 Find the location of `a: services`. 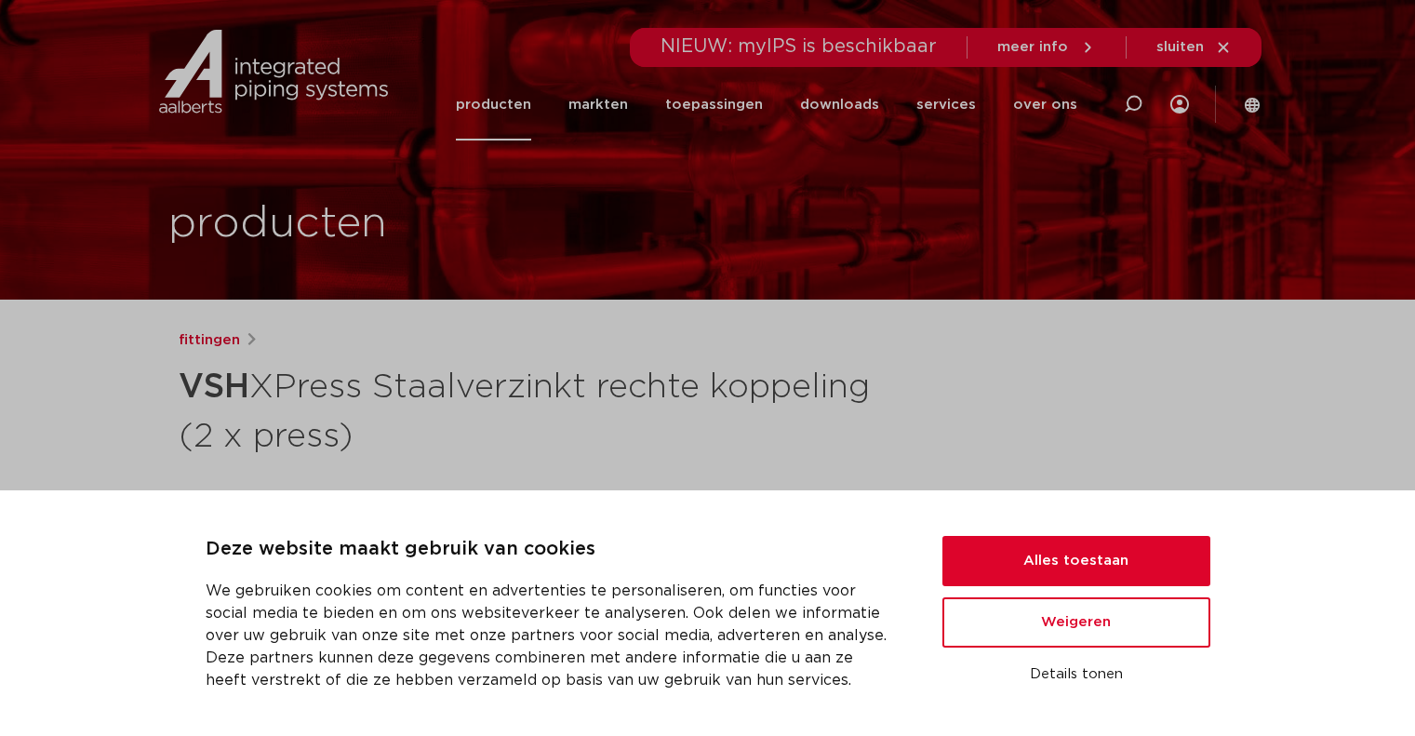

a: services is located at coordinates (946, 104).